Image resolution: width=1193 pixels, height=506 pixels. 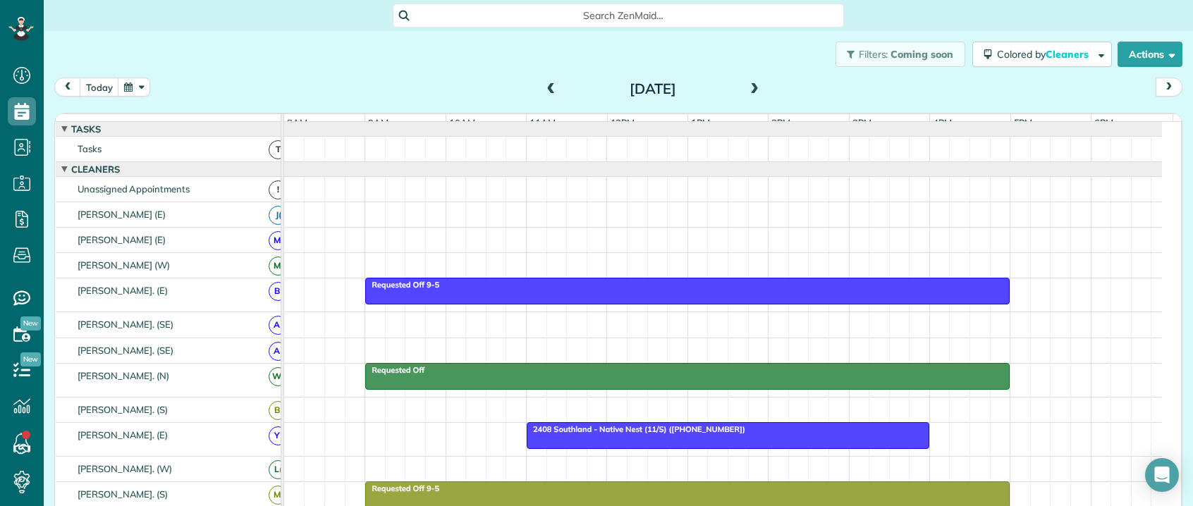 What do you see at coordinates (68, 87) in the screenshot?
I see `button: prev` at bounding box center [68, 87].